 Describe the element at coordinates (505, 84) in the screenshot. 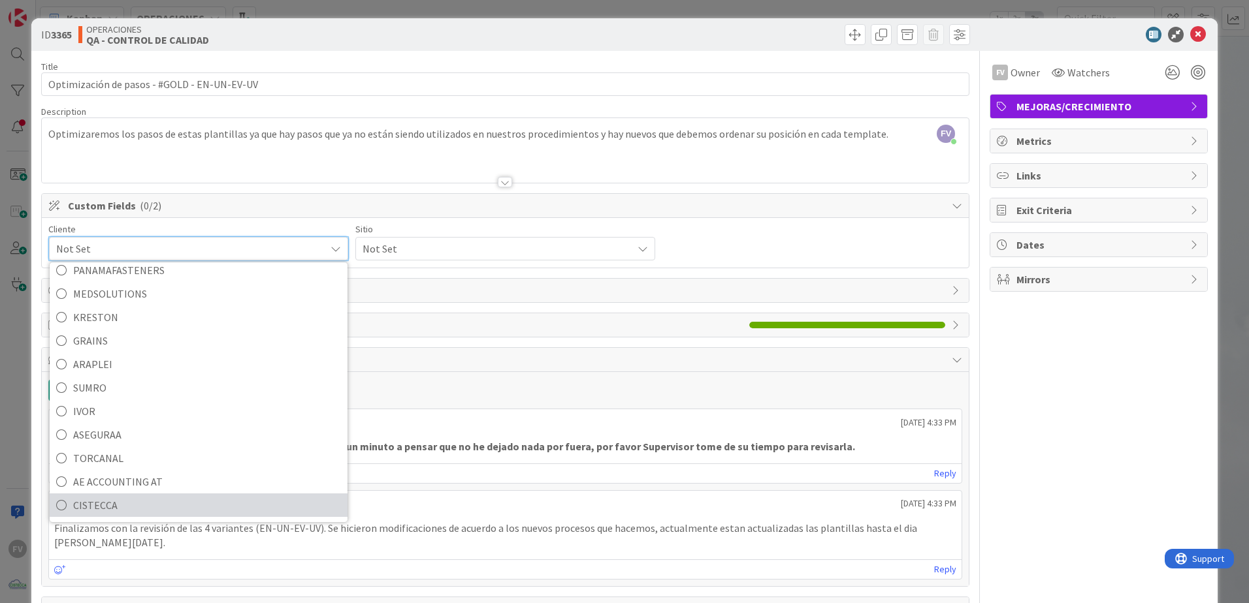

I see `input: type card name here...` at that location.